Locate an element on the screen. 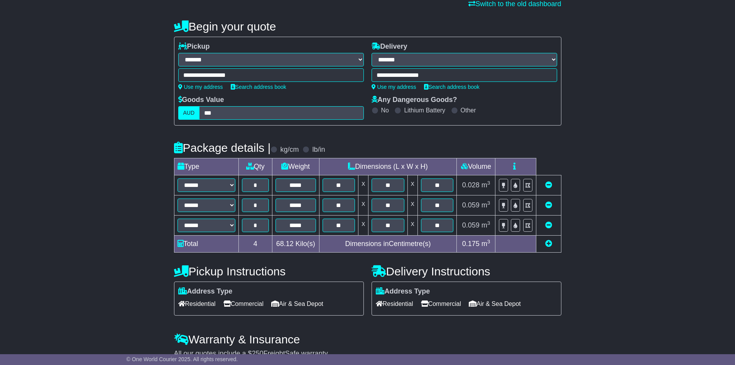 This screenshot has height=365, width=735. td: Type is located at coordinates (206, 167).